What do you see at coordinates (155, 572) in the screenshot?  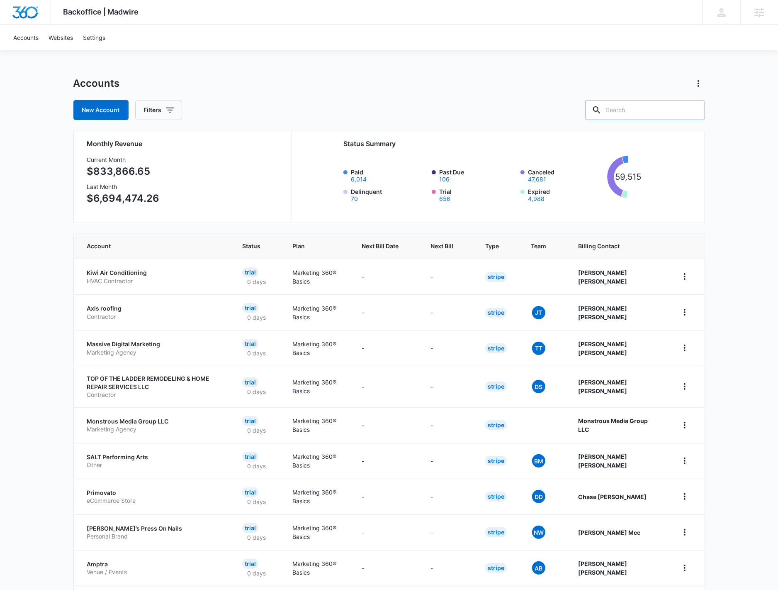 I see `p: Venue / Events` at bounding box center [155, 572].